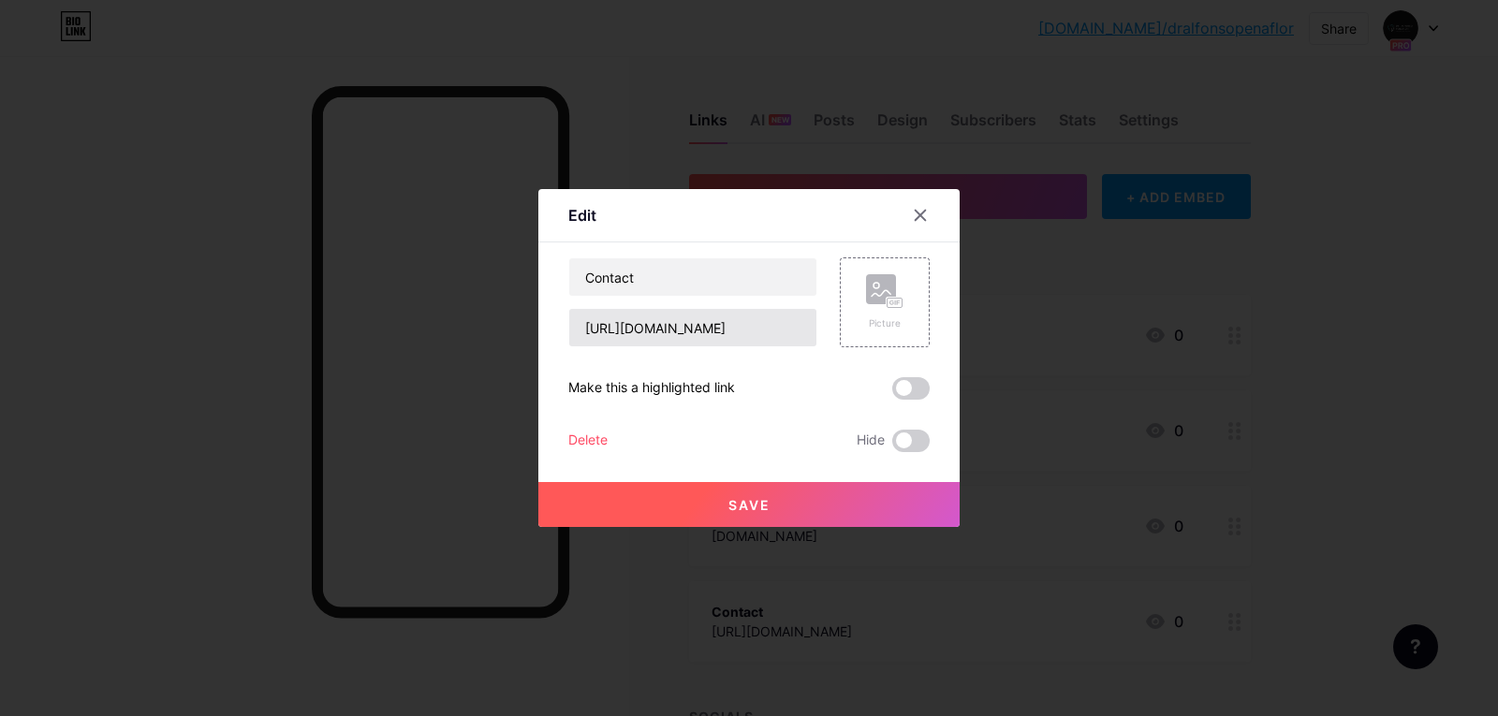 The image size is (1498, 716). Describe the element at coordinates (693, 328) in the screenshot. I see `input: URL` at that location.